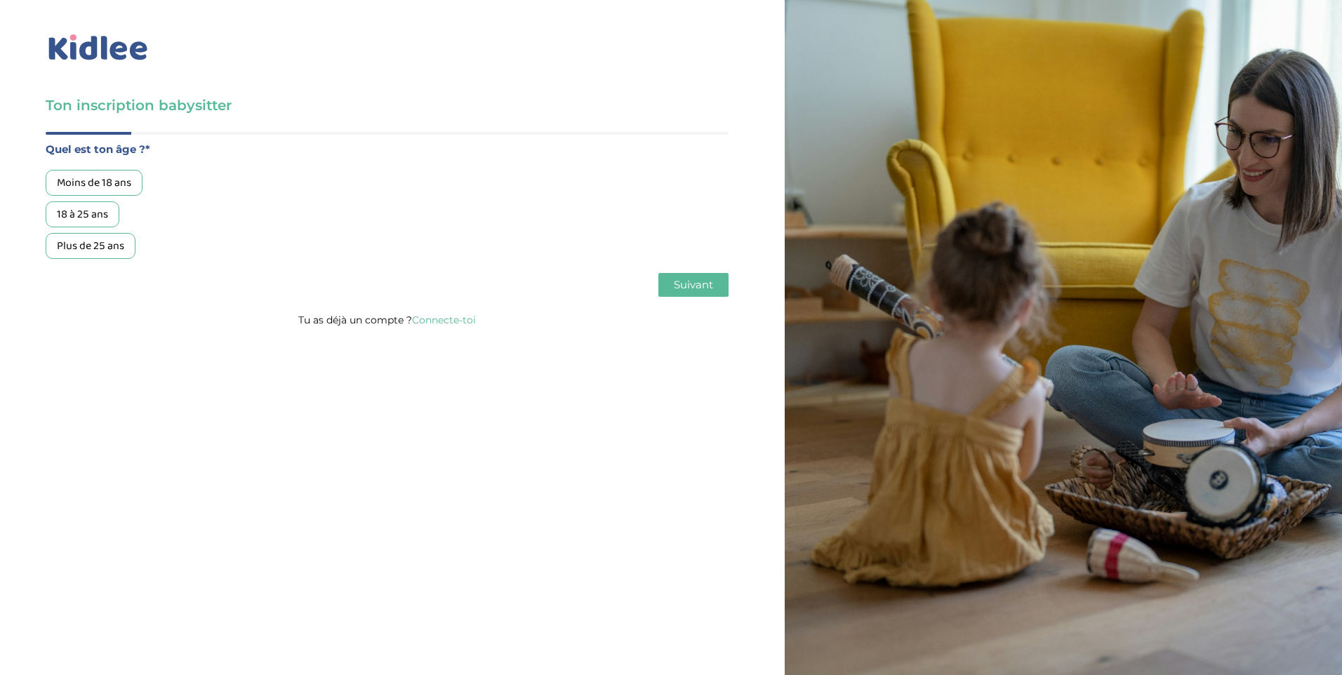 The image size is (1342, 675). I want to click on h3: Ton inscription babysitter, so click(387, 105).